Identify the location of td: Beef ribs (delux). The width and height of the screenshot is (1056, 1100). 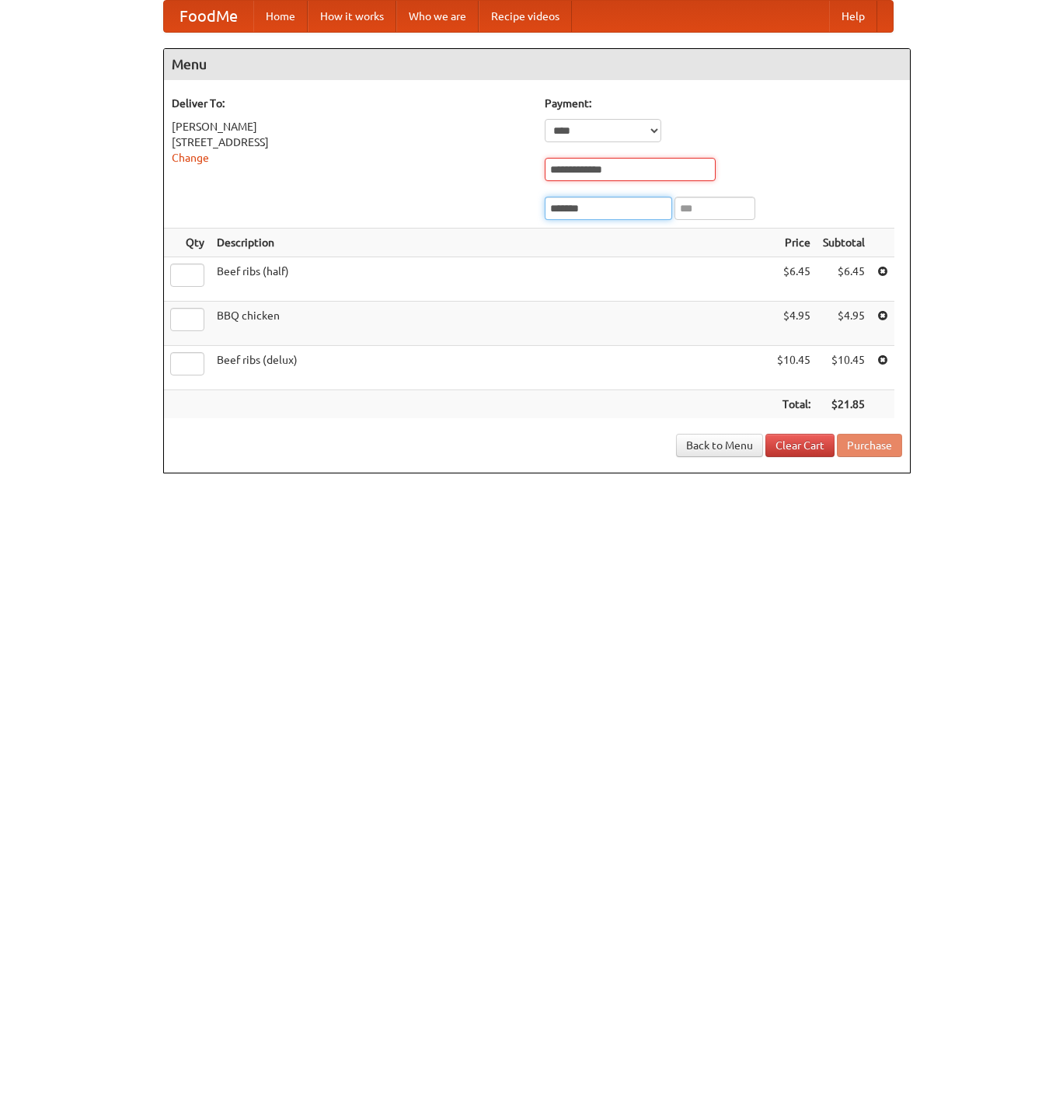
(490, 368).